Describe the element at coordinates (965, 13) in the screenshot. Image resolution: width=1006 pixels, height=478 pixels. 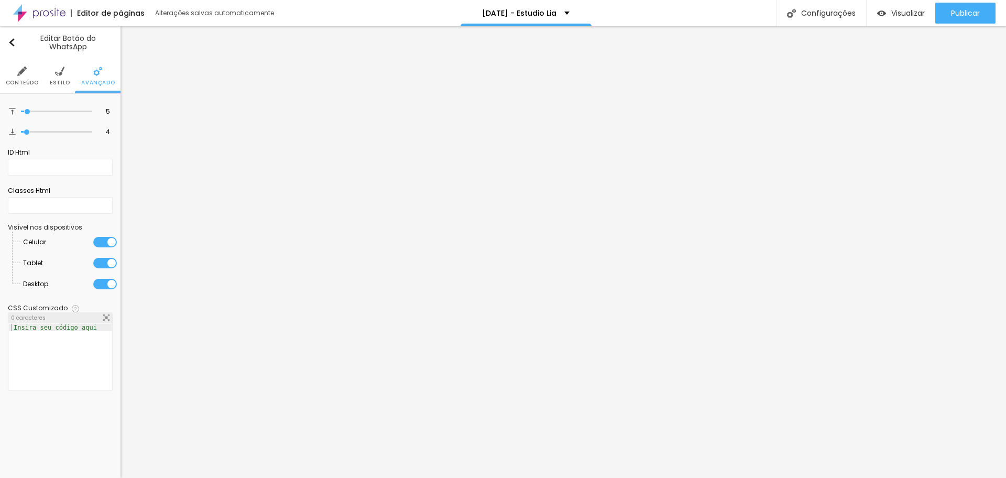
I see `span: Publicar` at that location.